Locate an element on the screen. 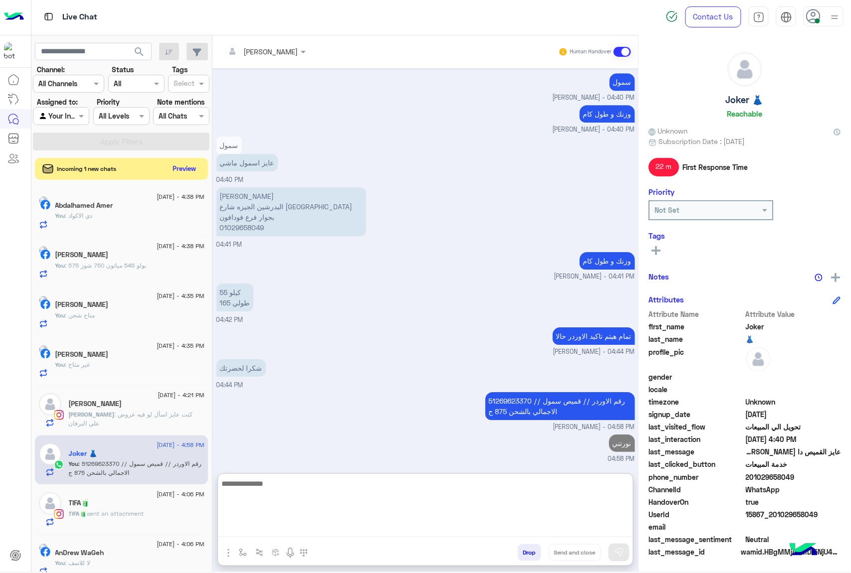 The height and width of the screenshot is (573, 851). h6: Priority is located at coordinates (662, 192).